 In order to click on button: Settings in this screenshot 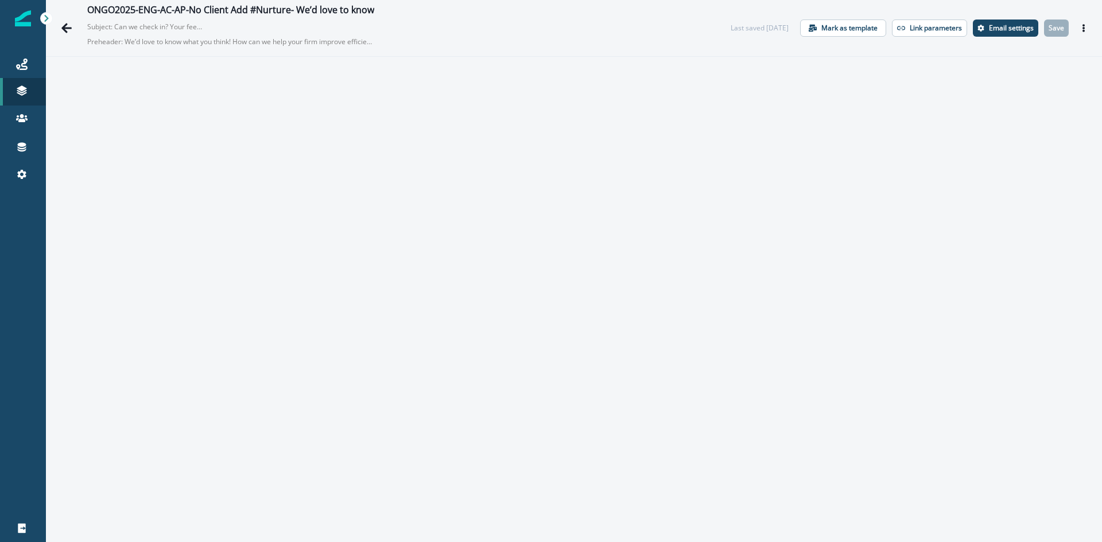, I will do `click(1005, 28)`.